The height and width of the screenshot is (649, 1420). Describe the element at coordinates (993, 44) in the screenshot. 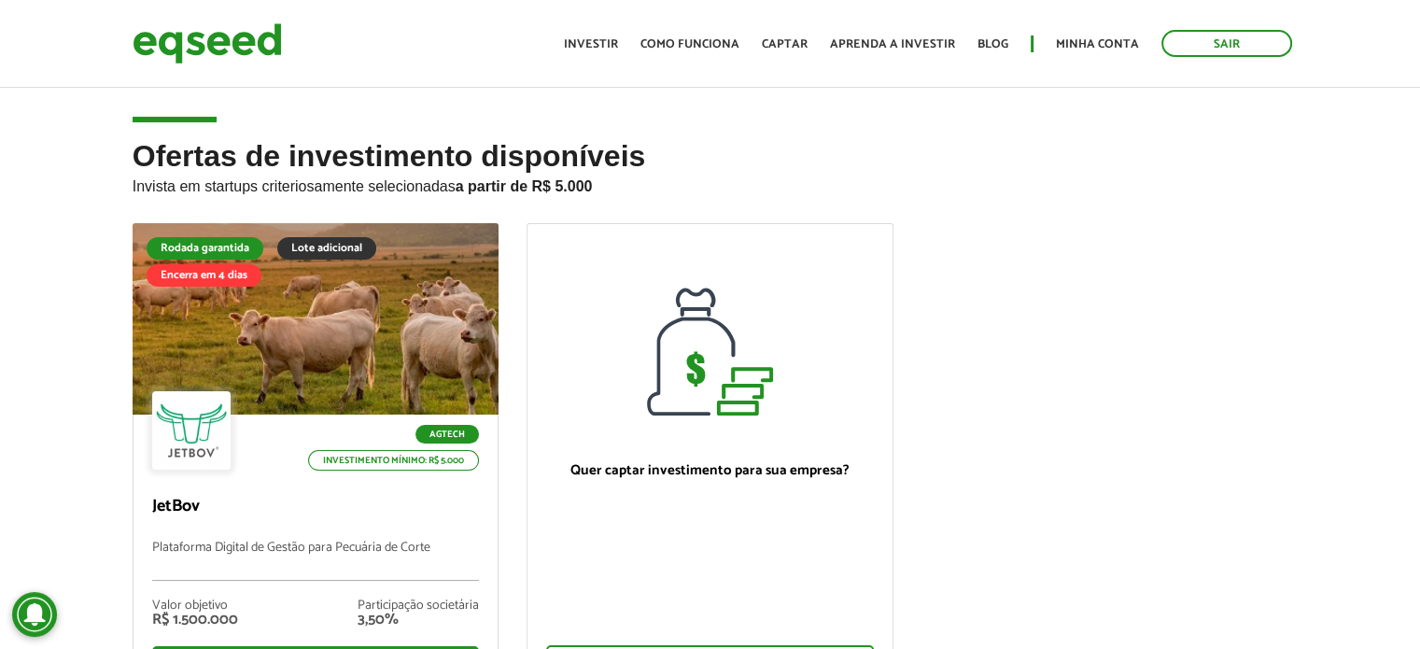

I see `a: Blog` at that location.